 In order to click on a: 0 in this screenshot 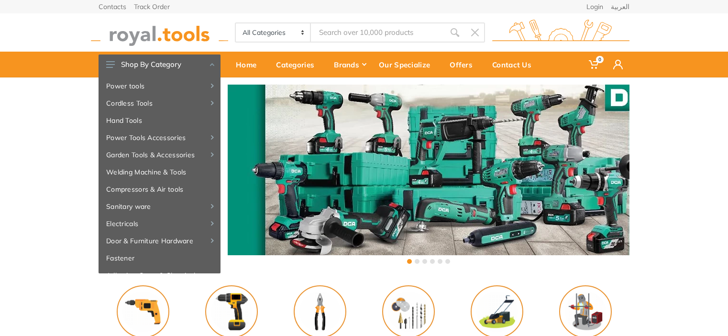, I will do `click(594, 65)`.